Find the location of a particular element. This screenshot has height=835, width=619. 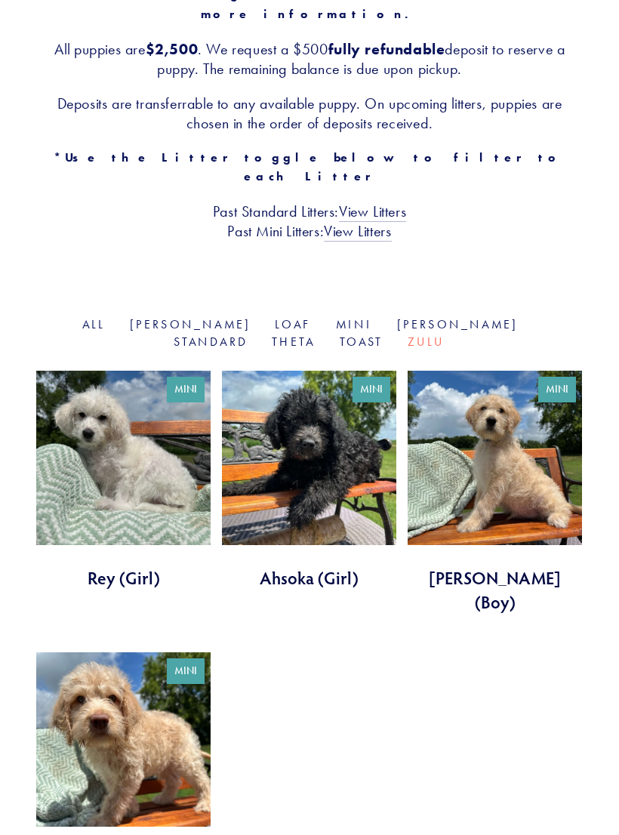

a: Toast is located at coordinates (362, 342).